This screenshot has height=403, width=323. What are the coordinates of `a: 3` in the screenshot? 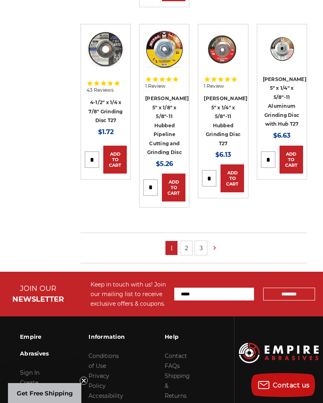 It's located at (201, 248).